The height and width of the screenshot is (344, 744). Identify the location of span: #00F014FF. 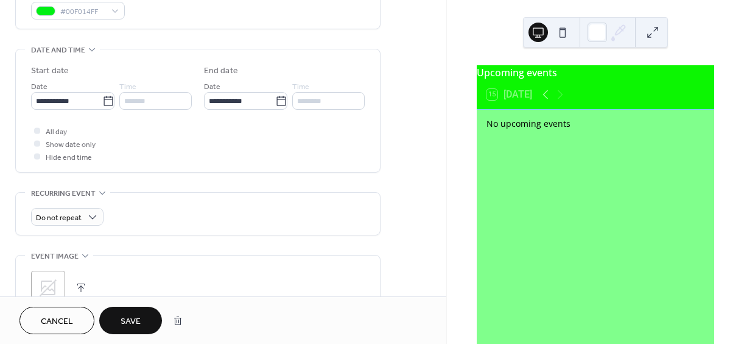
(83, 12).